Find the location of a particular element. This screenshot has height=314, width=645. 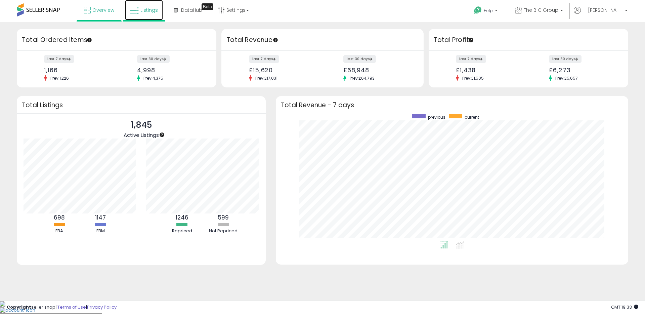

span: Active Listings is located at coordinates (141, 135).